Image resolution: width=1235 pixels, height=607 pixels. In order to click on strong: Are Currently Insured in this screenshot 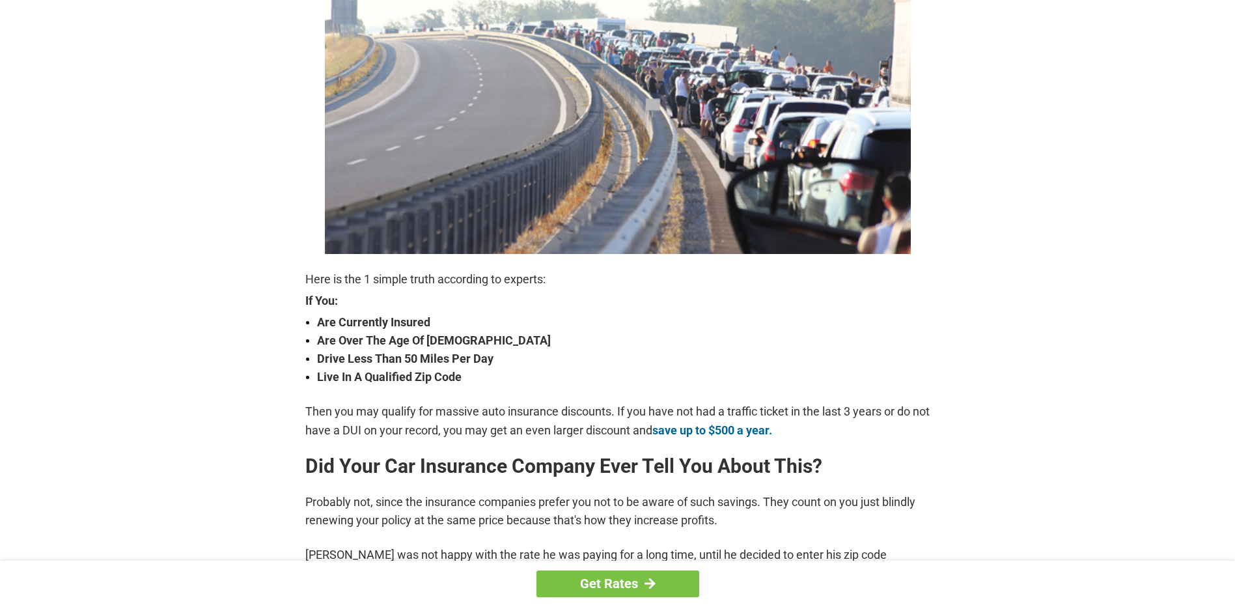, I will do `click(624, 322)`.